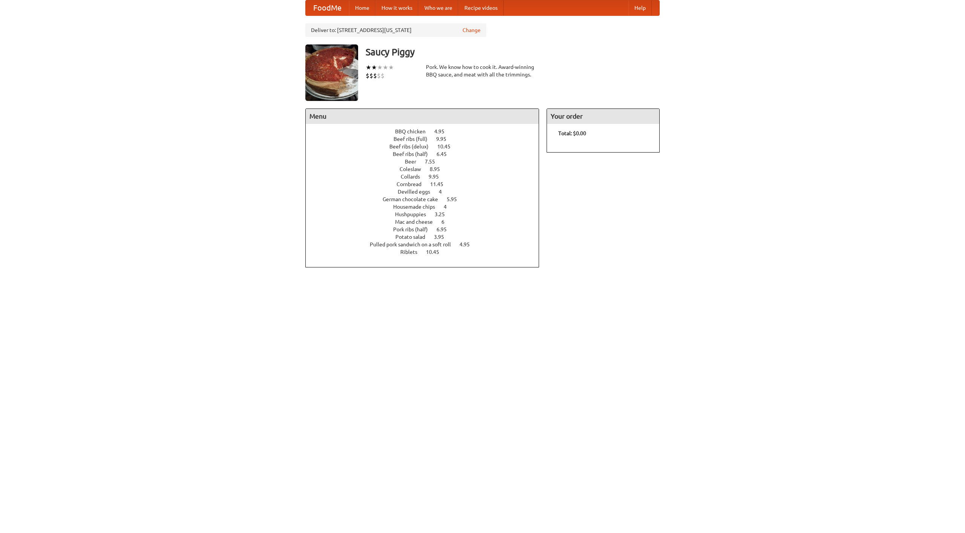 This screenshot has width=965, height=533. What do you see at coordinates (362, 8) in the screenshot?
I see `a: Home` at bounding box center [362, 8].